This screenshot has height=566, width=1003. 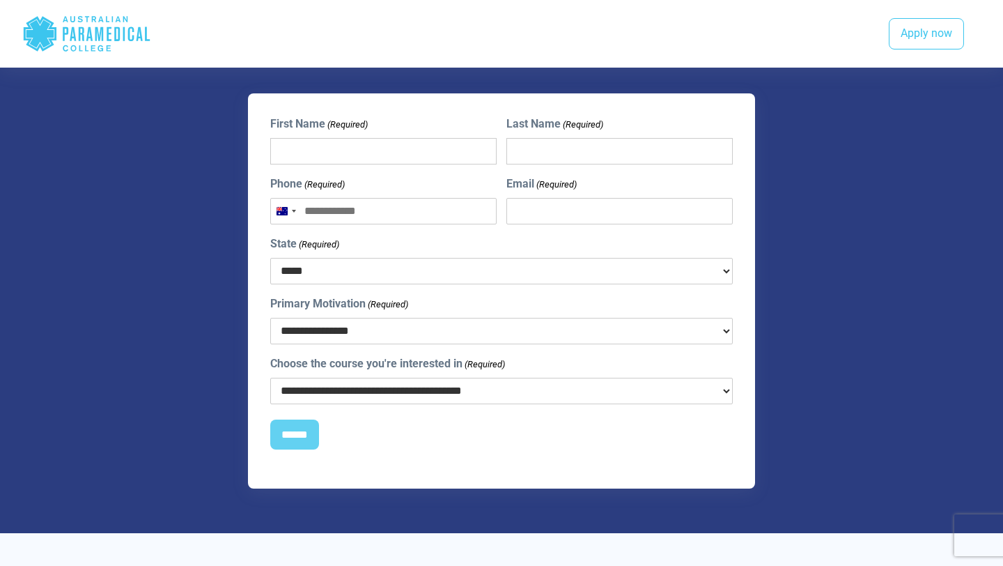 I want to click on a: Apply now, so click(x=927, y=34).